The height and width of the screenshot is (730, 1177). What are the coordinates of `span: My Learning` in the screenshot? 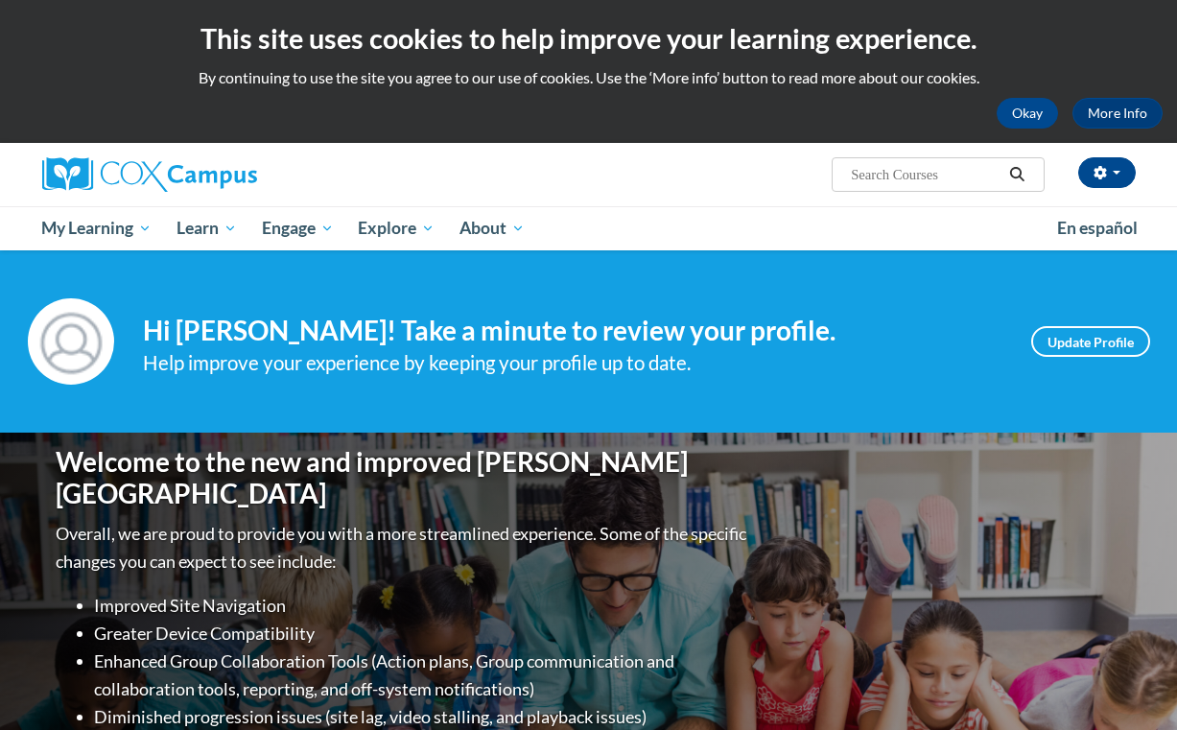 It's located at (96, 228).